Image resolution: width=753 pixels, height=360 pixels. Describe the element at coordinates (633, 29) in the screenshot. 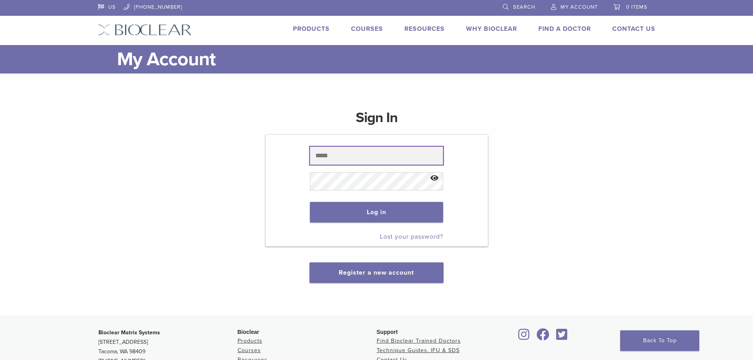

I see `a: Contact Us` at that location.